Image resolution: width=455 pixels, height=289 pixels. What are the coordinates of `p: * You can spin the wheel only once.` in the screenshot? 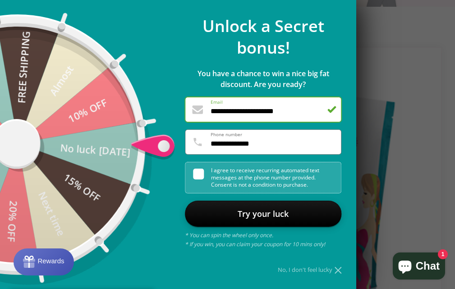 It's located at (263, 235).